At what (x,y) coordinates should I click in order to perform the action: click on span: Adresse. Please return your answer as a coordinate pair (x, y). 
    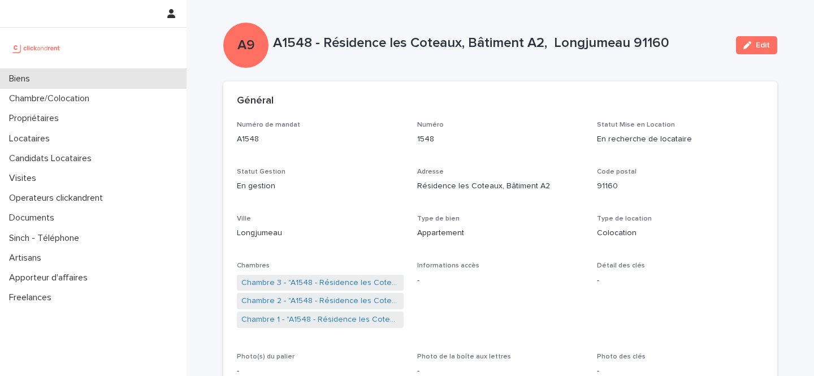
    Looking at the image, I should click on (430, 172).